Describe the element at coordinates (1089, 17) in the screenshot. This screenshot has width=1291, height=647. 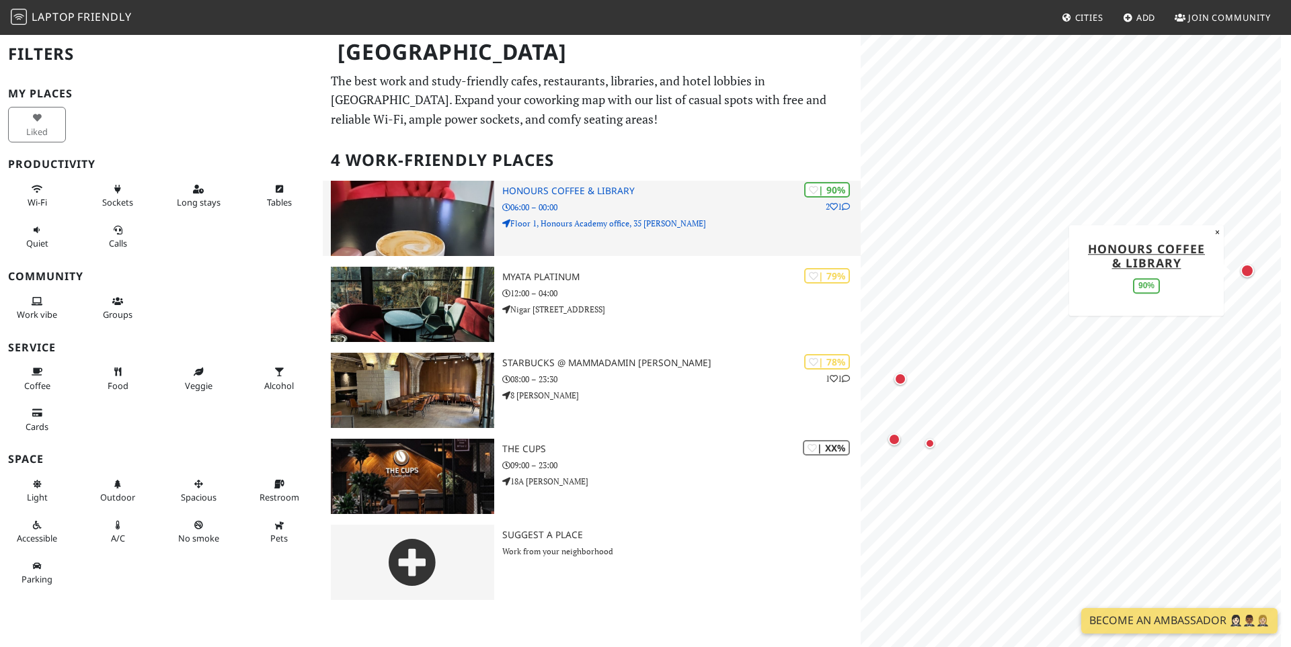
I see `span: Cities` at that location.